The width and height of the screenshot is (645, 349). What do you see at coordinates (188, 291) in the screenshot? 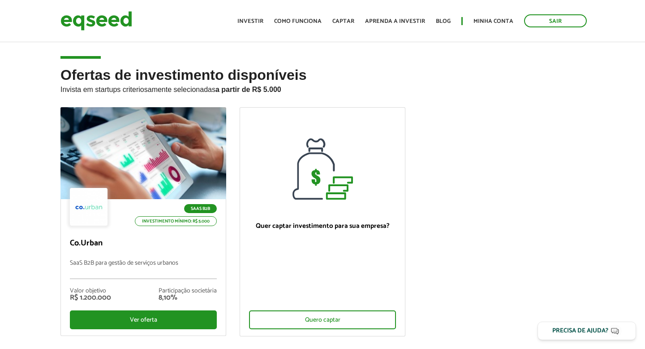
I see `div: Participação societária` at bounding box center [188, 291].